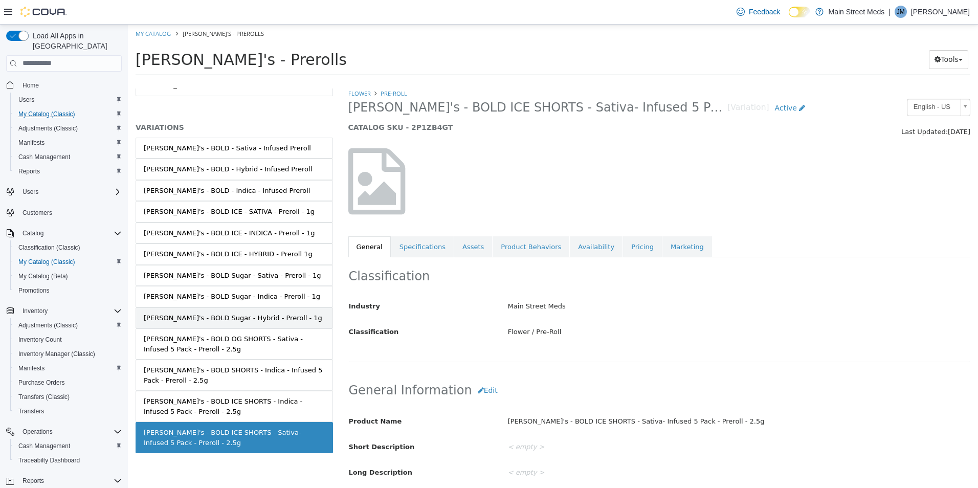 The width and height of the screenshot is (978, 488). I want to click on span: Traceabilty Dashboard, so click(49, 460).